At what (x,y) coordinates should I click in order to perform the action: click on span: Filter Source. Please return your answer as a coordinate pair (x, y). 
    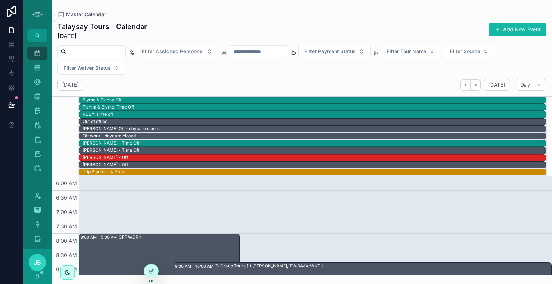
    Looking at the image, I should click on (465, 51).